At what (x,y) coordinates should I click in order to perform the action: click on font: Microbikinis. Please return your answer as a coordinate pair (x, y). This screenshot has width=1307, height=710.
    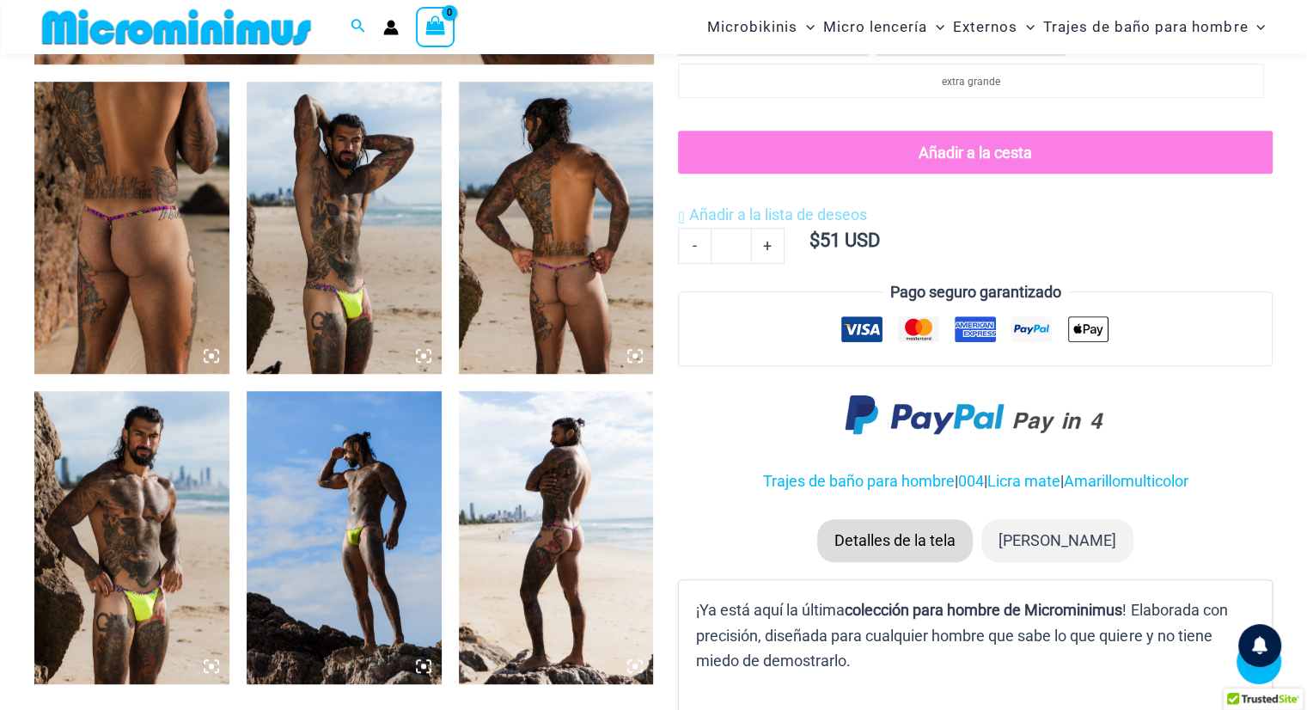
    Looking at the image, I should click on (752, 27).